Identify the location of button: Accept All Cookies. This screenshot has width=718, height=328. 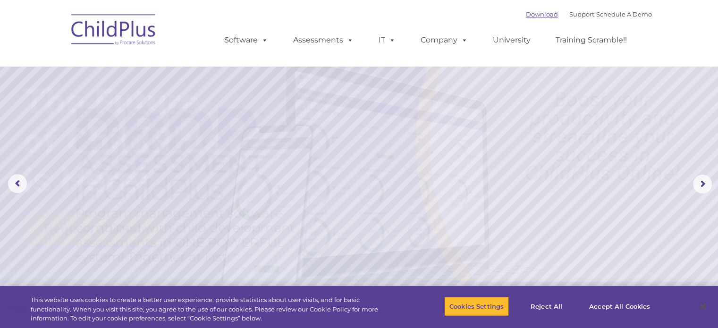
(620, 307).